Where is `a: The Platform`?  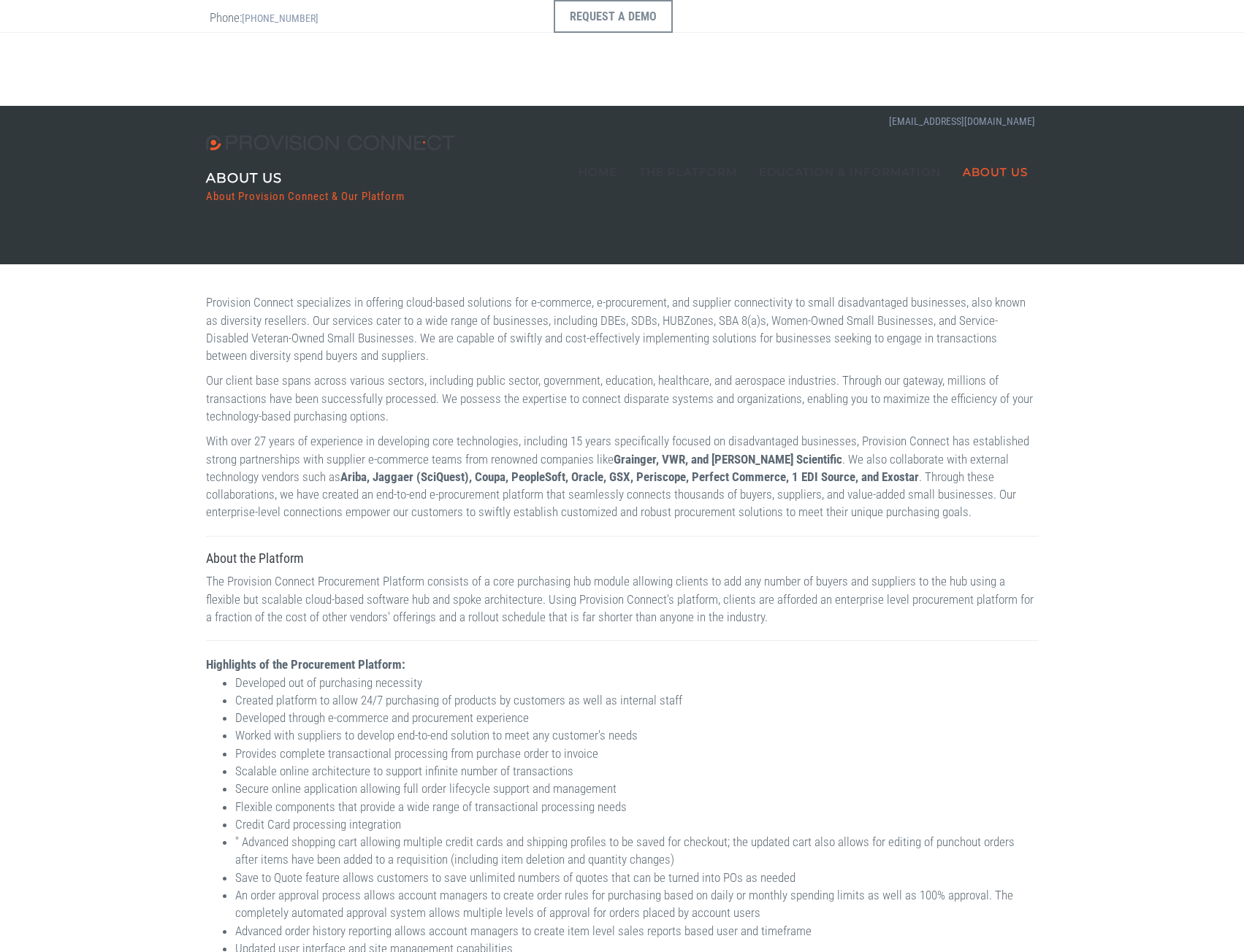 a: The Platform is located at coordinates (688, 171).